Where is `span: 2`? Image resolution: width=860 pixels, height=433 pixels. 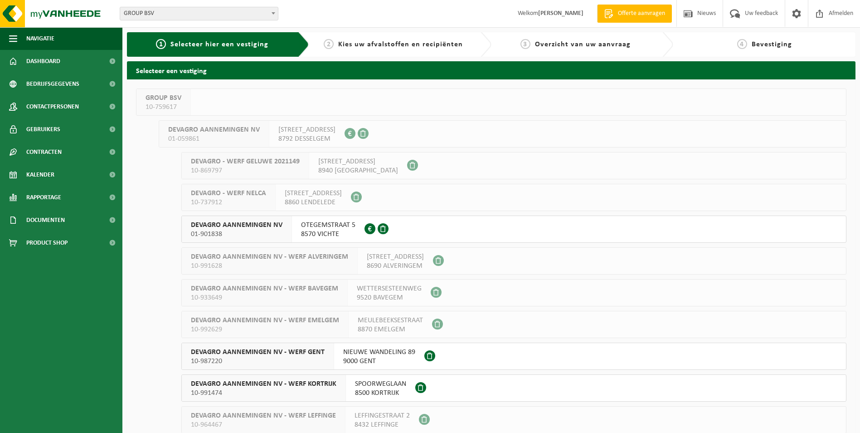 span: 2 is located at coordinates (329, 44).